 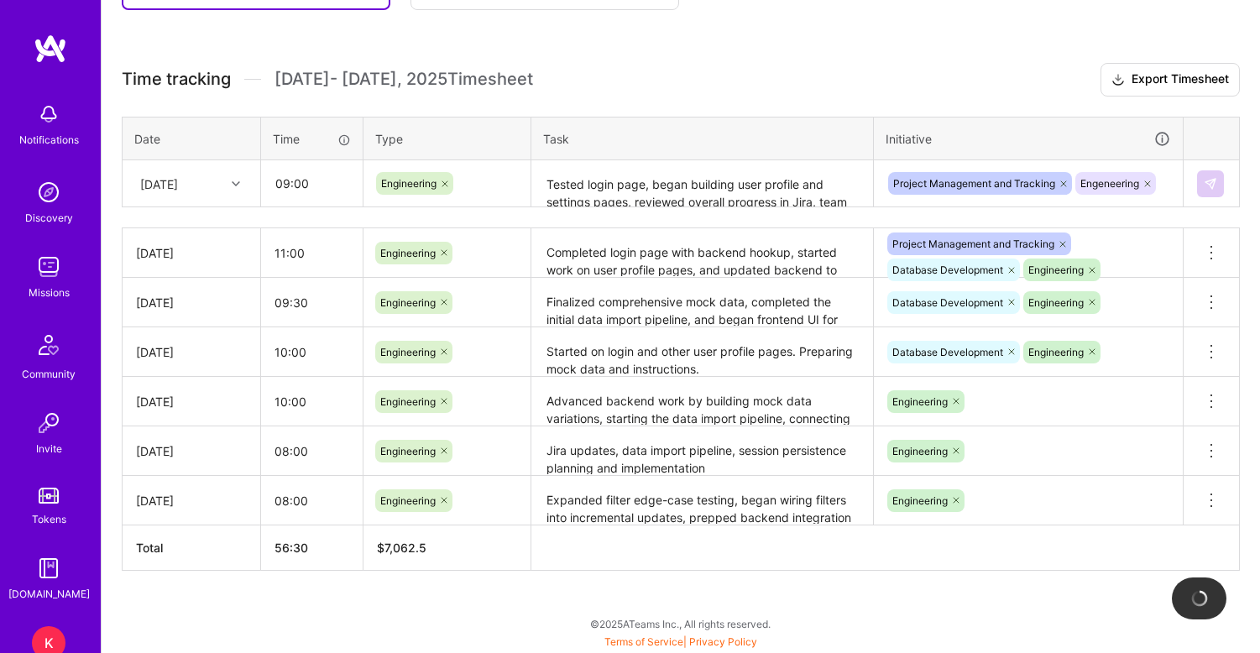 What do you see at coordinates (680, 624) in the screenshot?
I see `div: © 2025 ATeams Inc., All rights reserved.` at bounding box center [680, 624].